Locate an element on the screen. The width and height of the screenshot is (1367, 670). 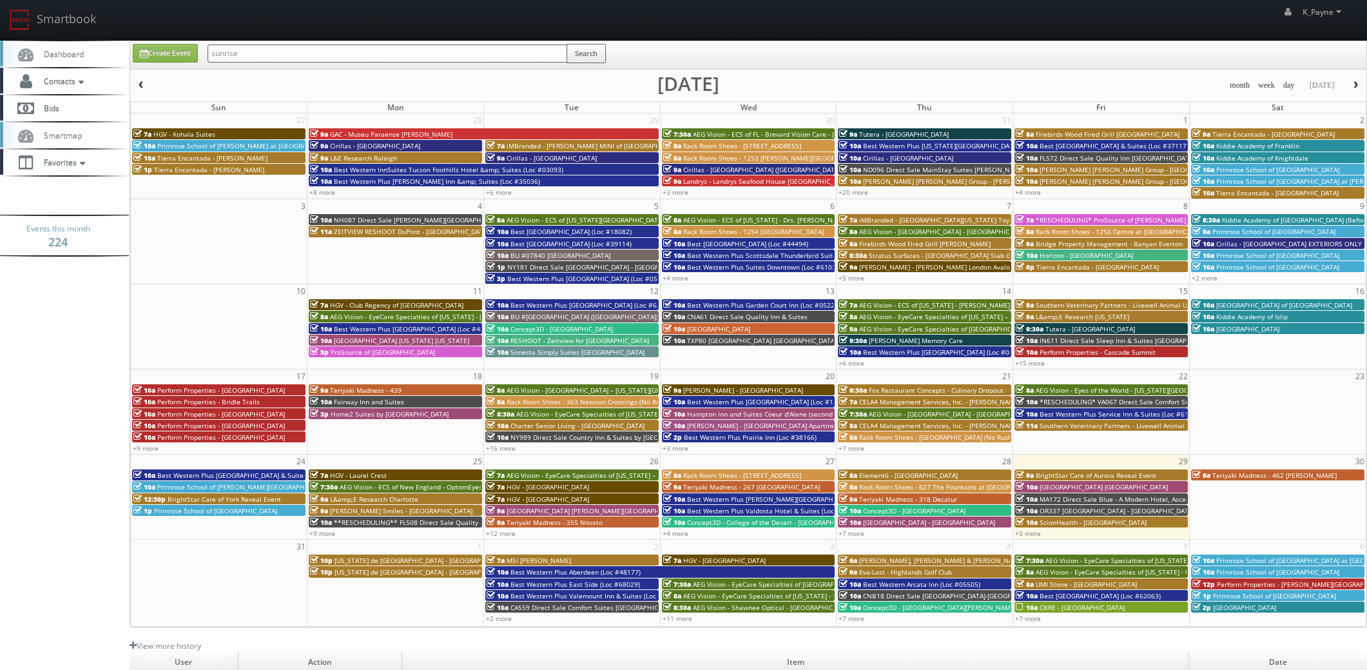
span: K_Payne is located at coordinates (1324, 12).